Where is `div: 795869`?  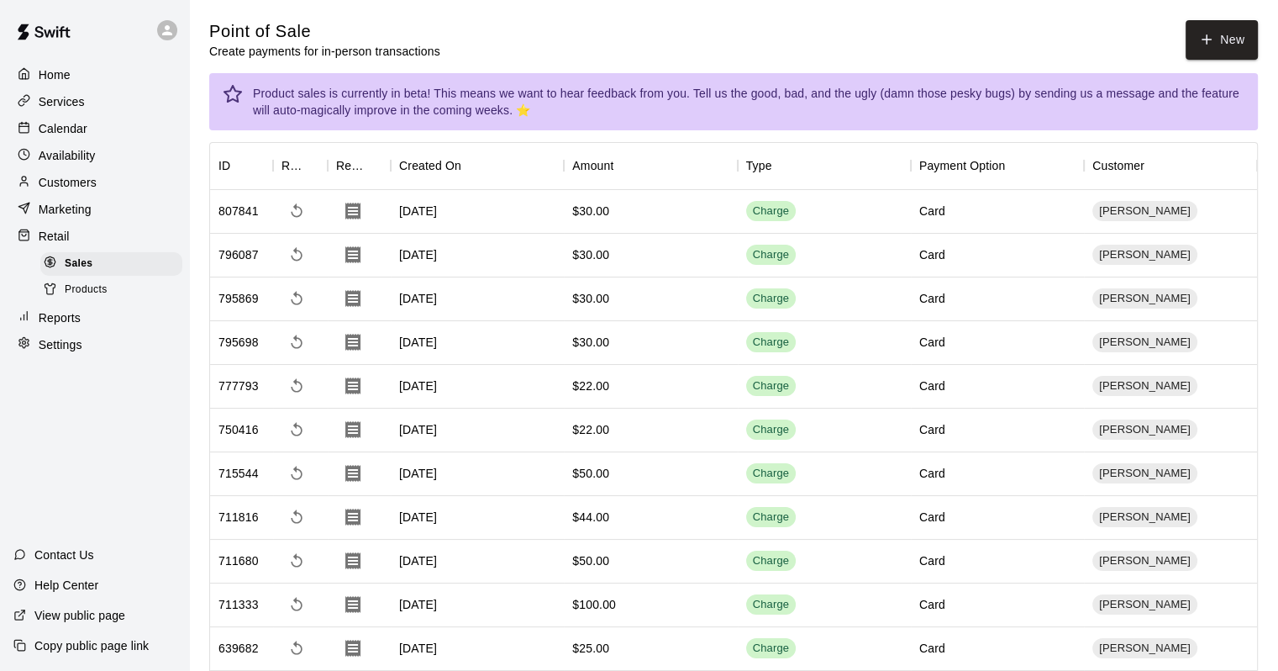
div: 795869 is located at coordinates (239, 298).